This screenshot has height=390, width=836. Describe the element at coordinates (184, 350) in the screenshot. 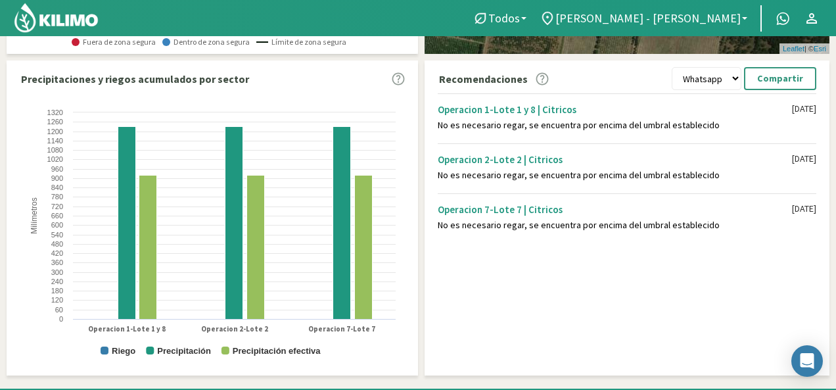

I see `text: Precipitación` at that location.